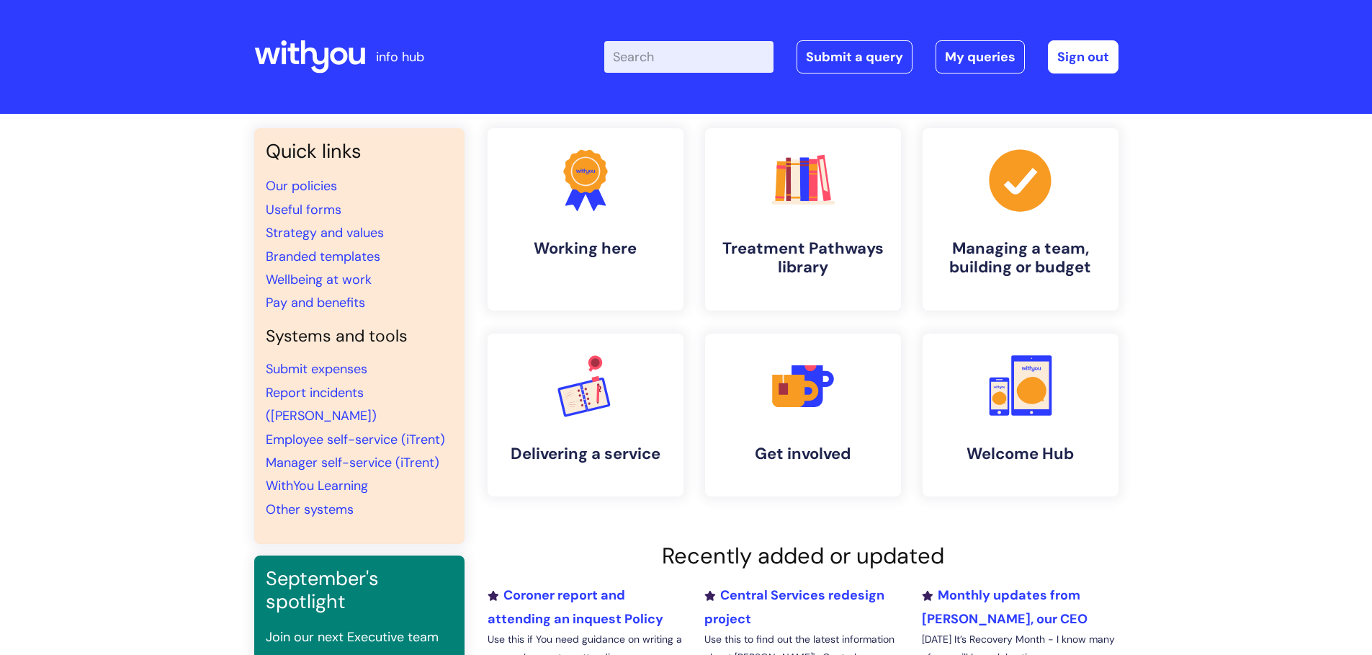 This screenshot has width=1372, height=655. I want to click on a: WithYou Learning, so click(317, 486).